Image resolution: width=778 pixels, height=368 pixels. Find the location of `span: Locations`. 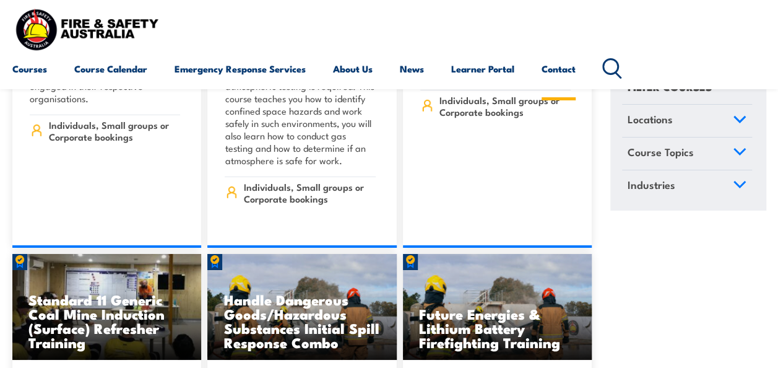

span: Locations is located at coordinates (650, 119).